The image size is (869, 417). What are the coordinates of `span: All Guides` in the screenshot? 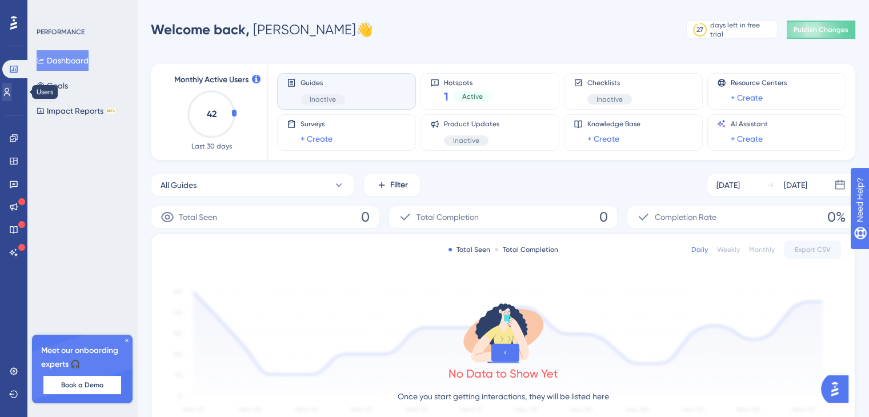 It's located at (178, 185).